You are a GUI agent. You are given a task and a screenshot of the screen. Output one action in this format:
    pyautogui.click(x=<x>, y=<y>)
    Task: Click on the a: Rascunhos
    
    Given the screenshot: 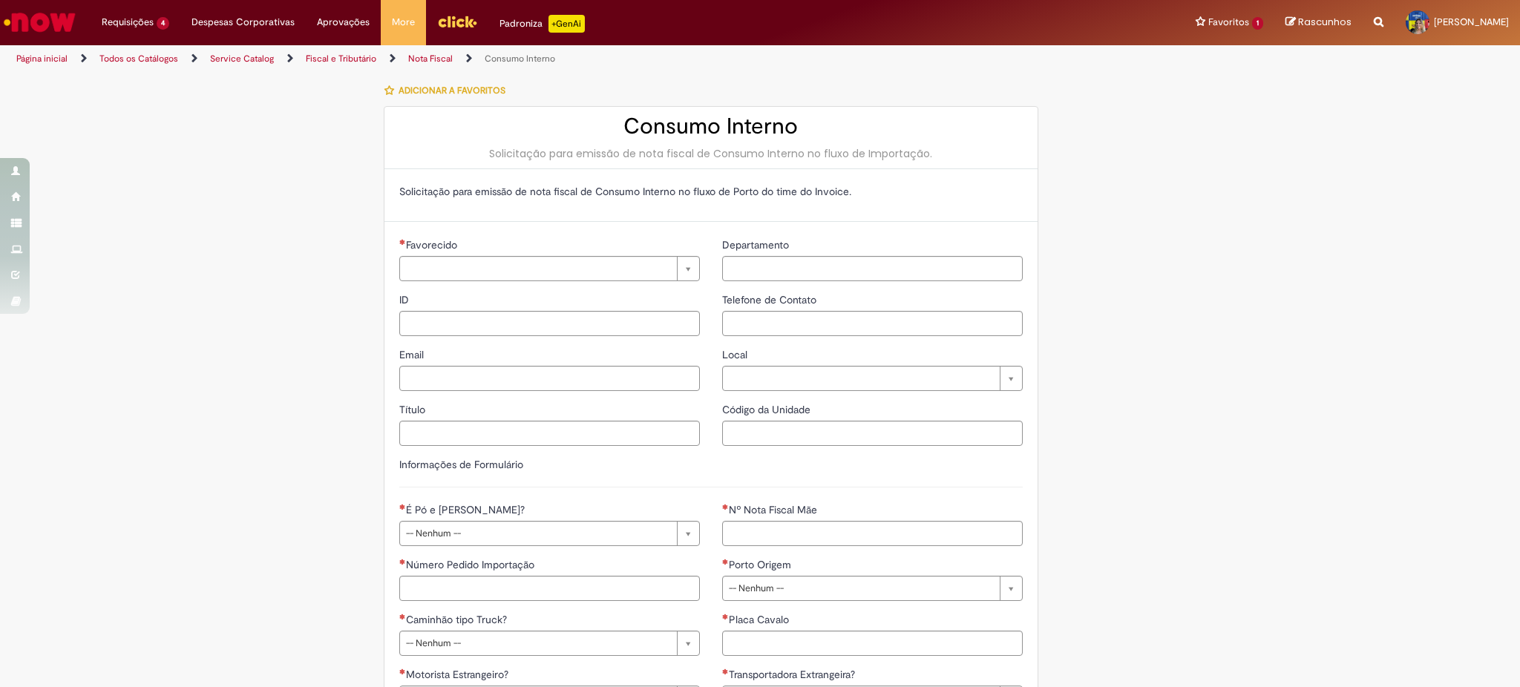 What is the action you would take?
    pyautogui.click(x=1318, y=22)
    